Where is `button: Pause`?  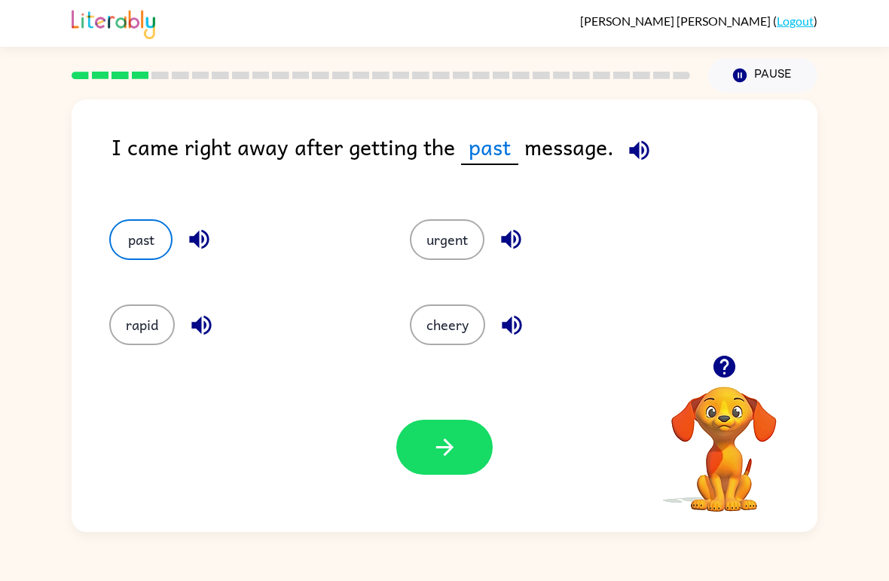
button: Pause is located at coordinates (763, 75).